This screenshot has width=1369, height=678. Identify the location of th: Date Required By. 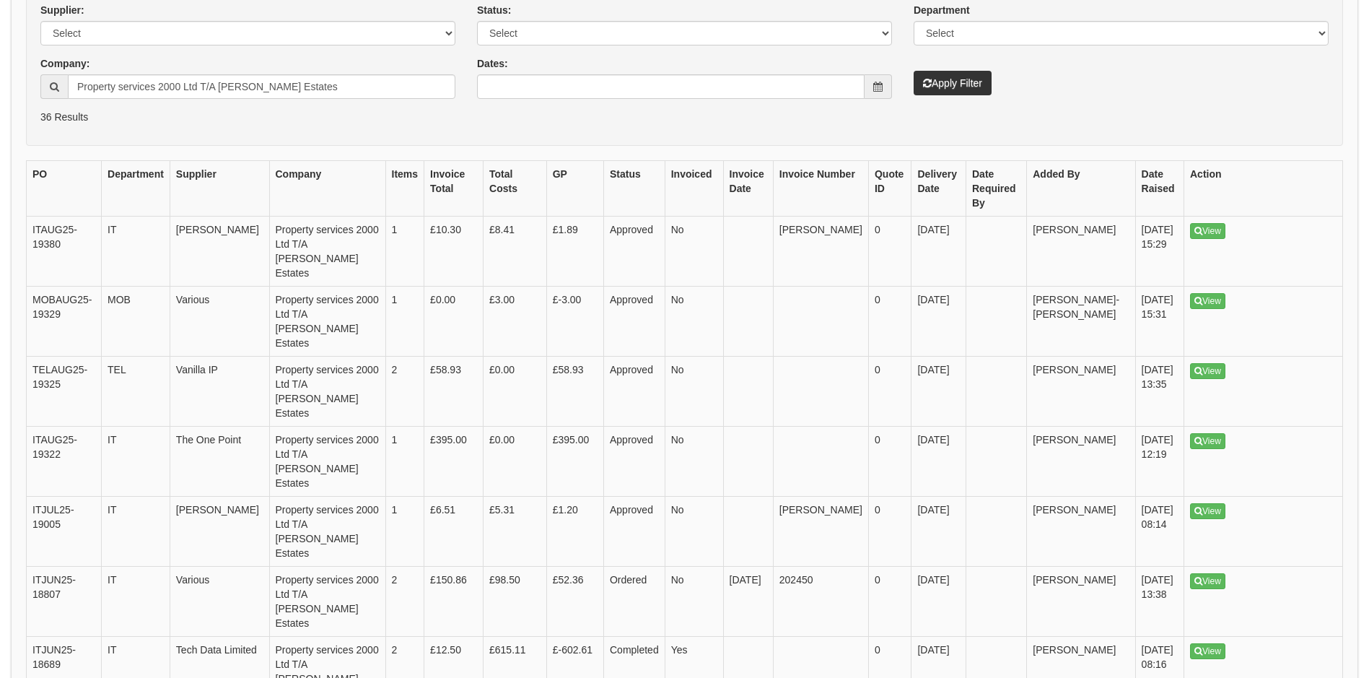
(996, 188).